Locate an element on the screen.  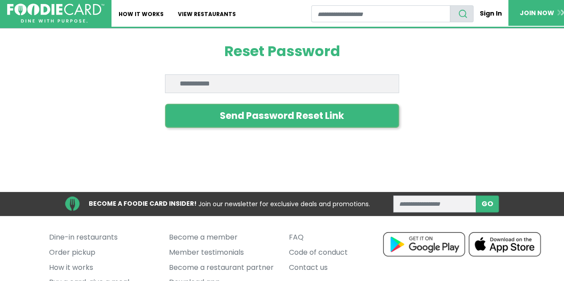
a: Become a member is located at coordinates (222, 238).